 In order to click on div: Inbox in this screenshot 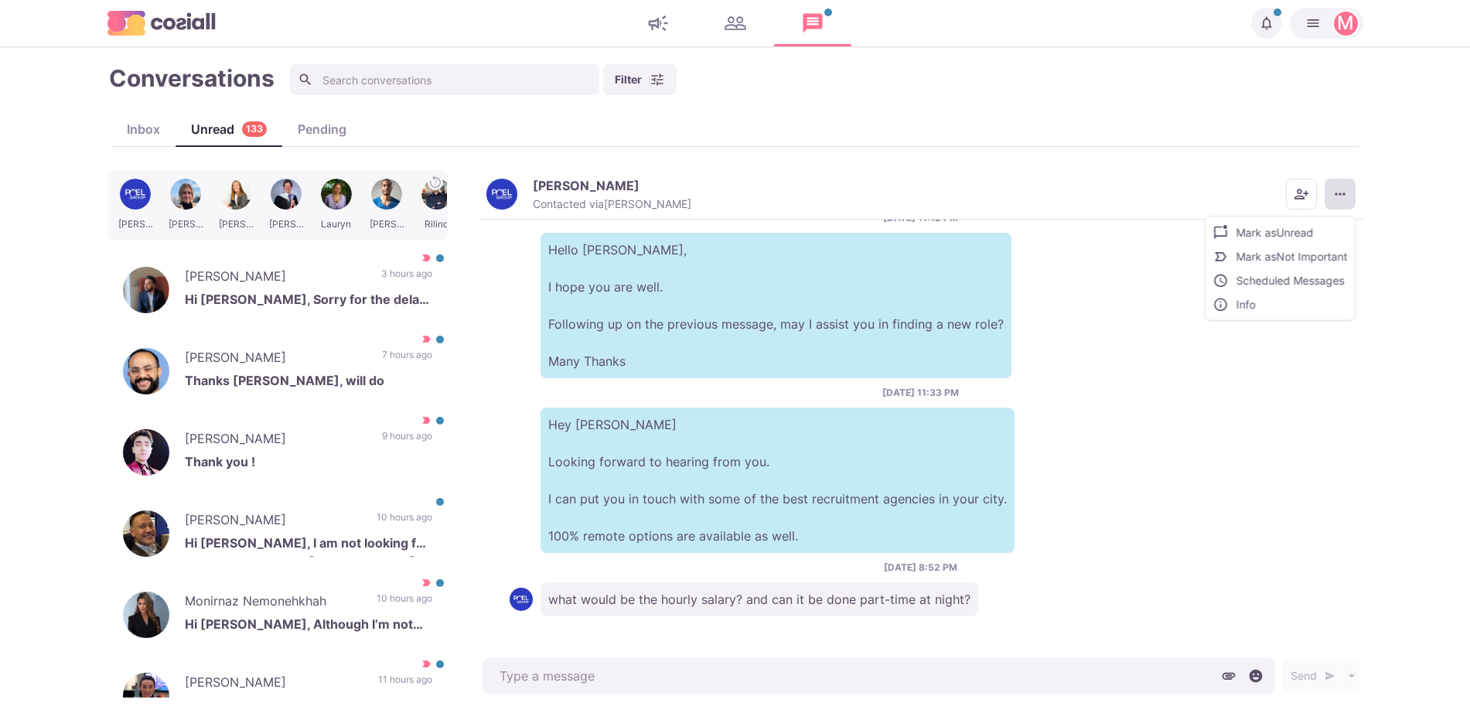, I will do `click(143, 129)`.